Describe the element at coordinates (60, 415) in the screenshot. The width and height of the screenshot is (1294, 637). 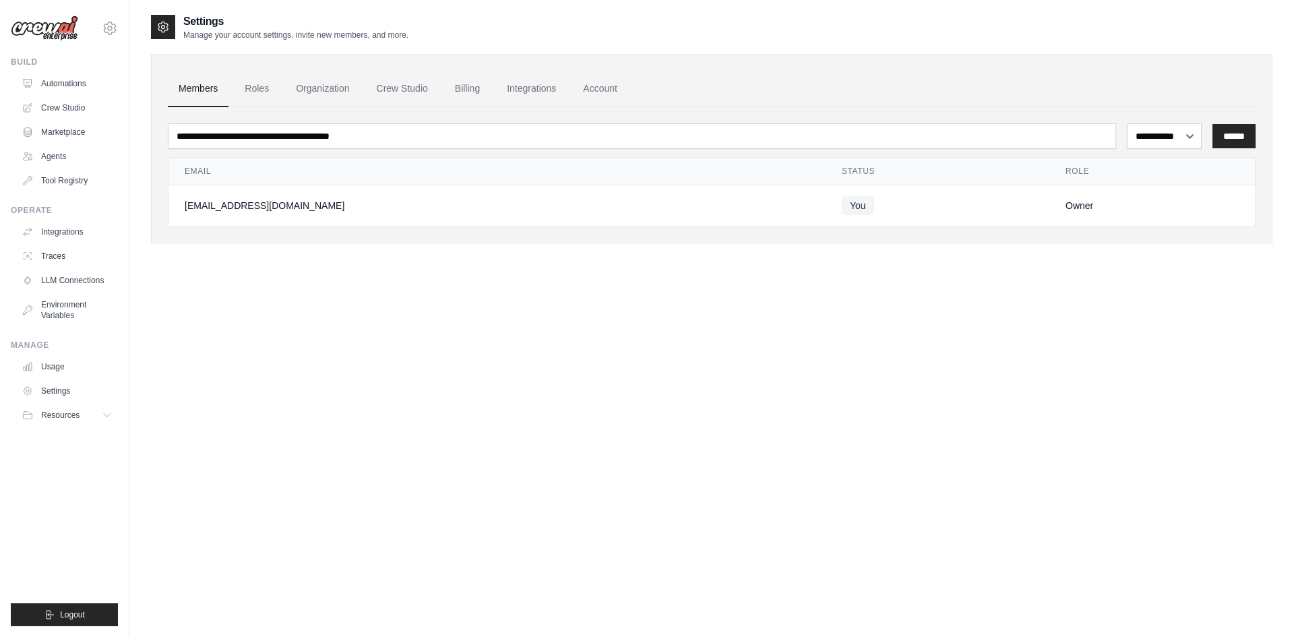
I see `span: Resources` at that location.